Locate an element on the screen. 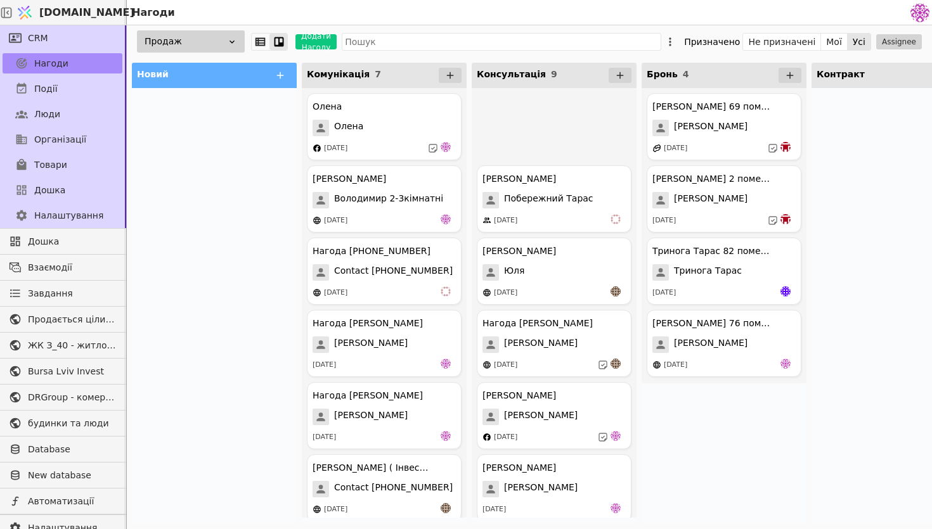 Image resolution: width=932 pixels, height=529 pixels. h2: Нагоди is located at coordinates (151, 13).